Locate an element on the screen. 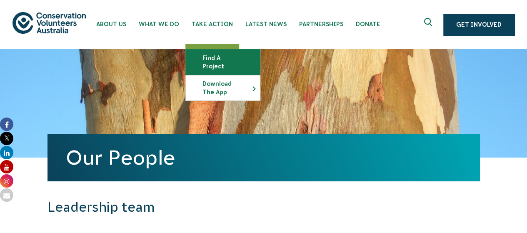  img: logo.svg is located at coordinates (49, 22).